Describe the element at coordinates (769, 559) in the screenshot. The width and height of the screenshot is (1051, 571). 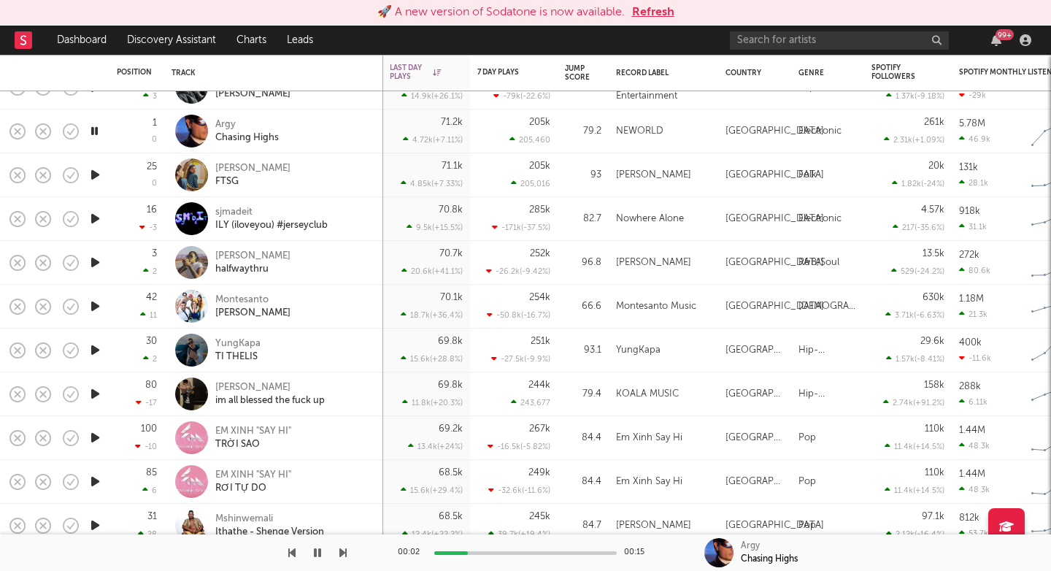
I see `div: Chasing Highs` at that location.